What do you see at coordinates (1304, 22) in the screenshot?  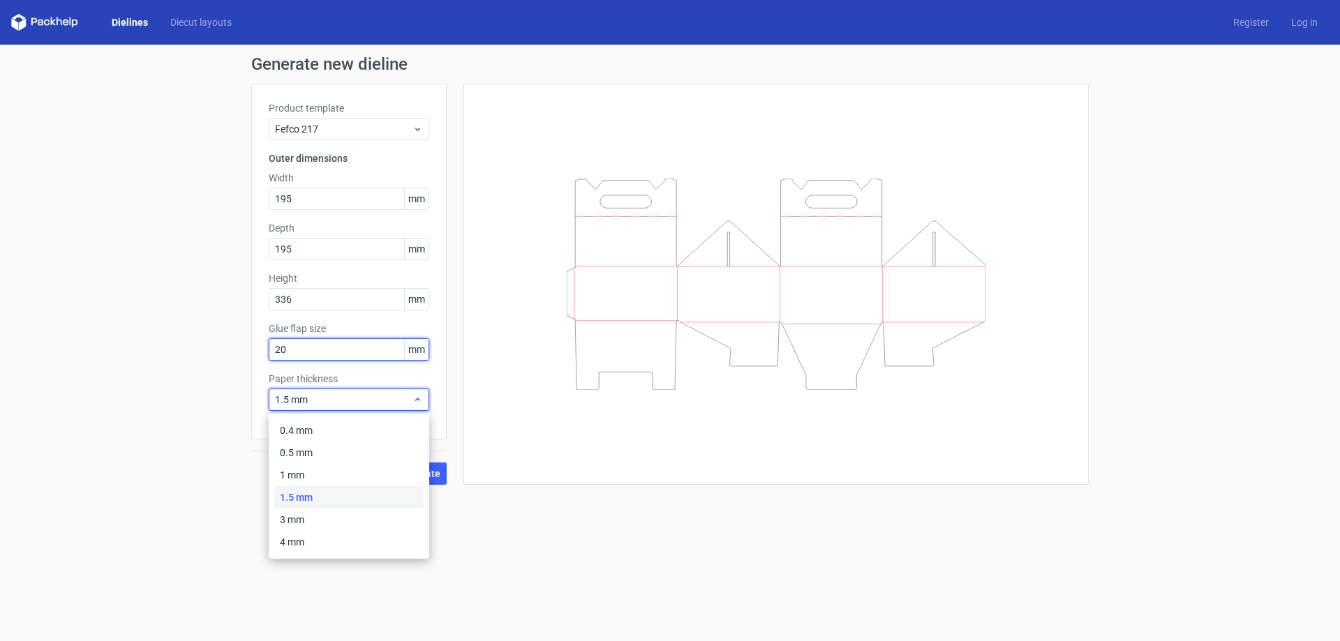 I see `a: Log in` at bounding box center [1304, 22].